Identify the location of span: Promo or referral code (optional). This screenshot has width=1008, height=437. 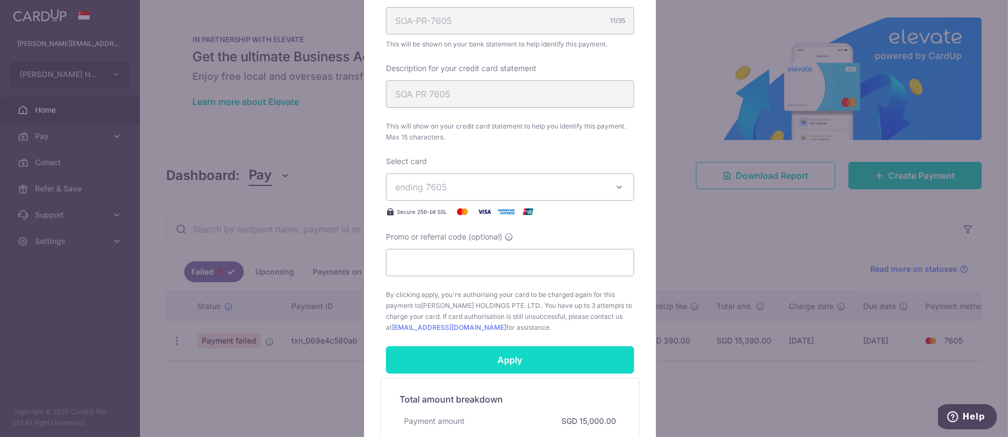
(444, 237).